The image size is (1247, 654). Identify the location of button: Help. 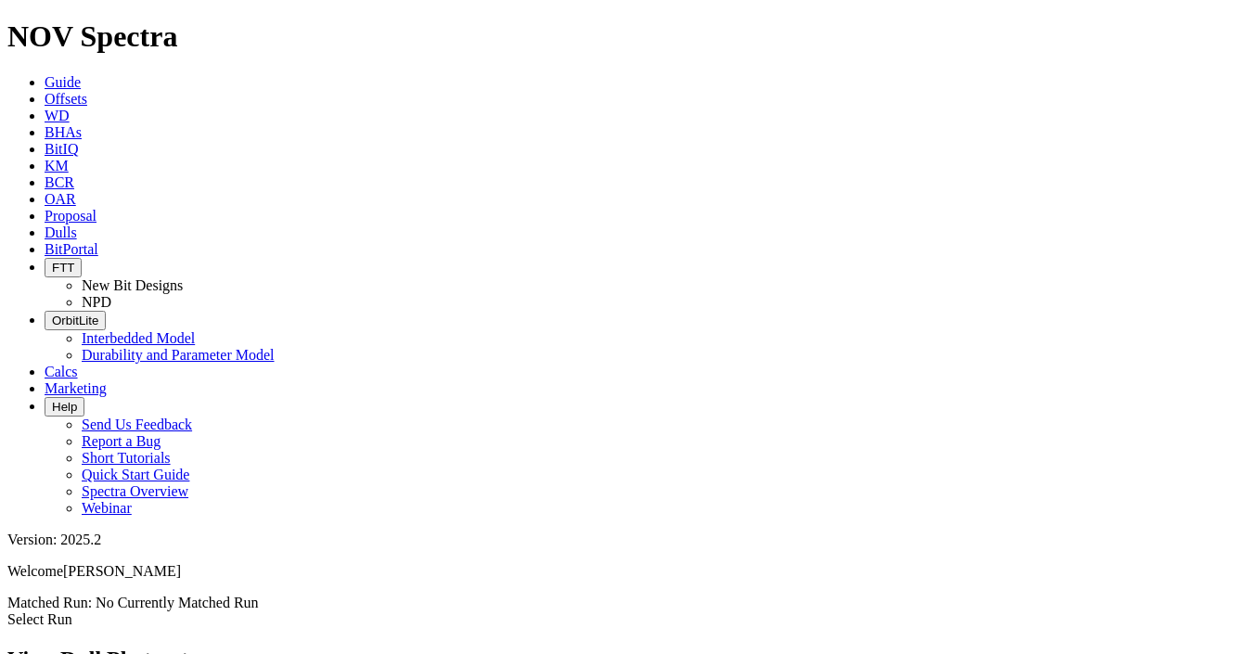
(64, 406).